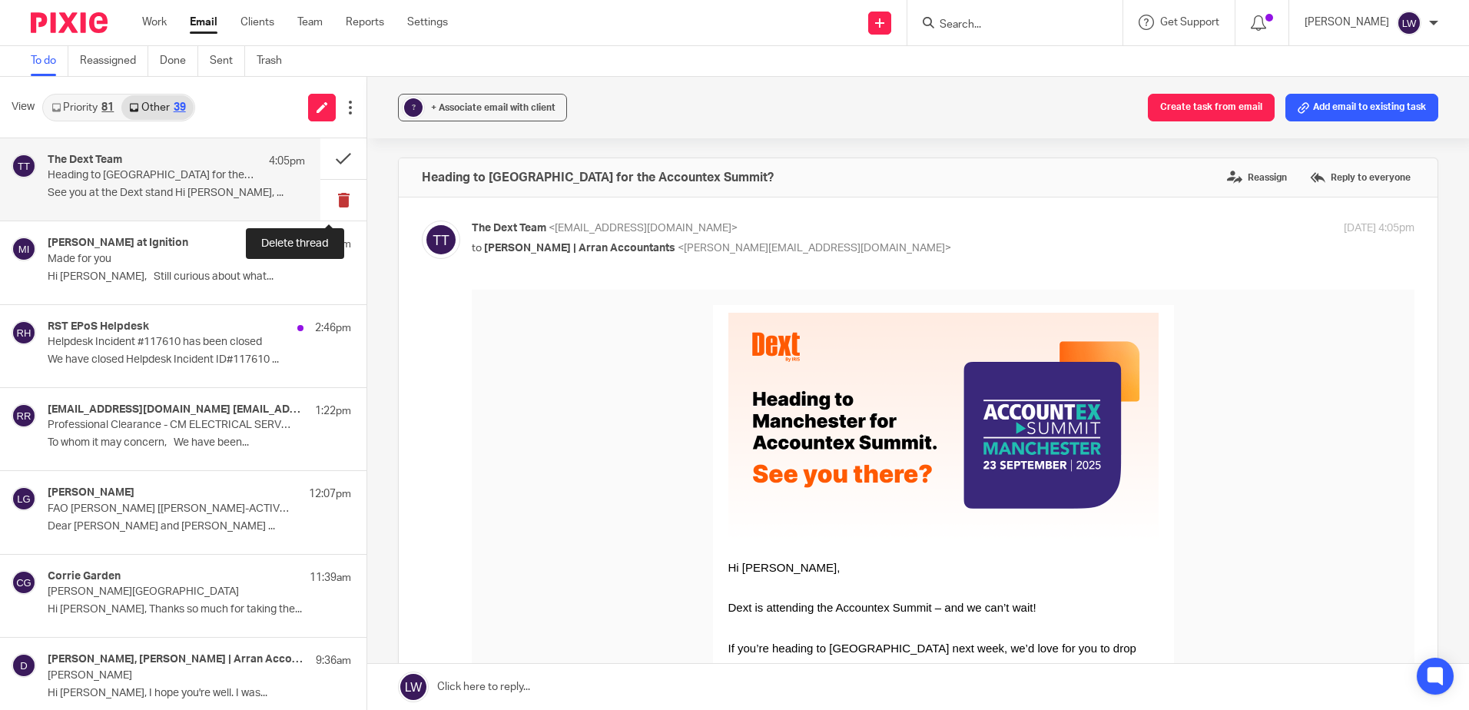 The height and width of the screenshot is (710, 1469). What do you see at coordinates (482, 108) in the screenshot?
I see `button: ? + Associate email with client` at bounding box center [482, 108].